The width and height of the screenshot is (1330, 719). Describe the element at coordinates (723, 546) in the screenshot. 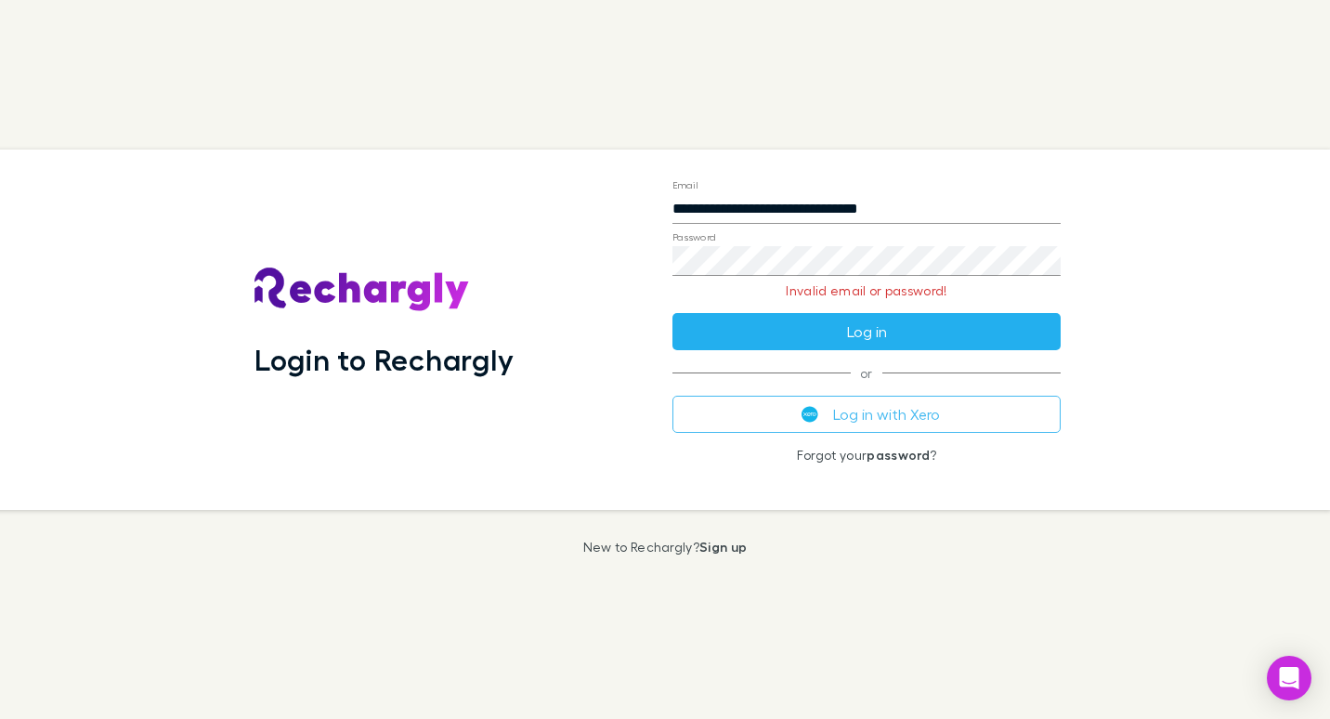

I see `a: Sign up` at that location.